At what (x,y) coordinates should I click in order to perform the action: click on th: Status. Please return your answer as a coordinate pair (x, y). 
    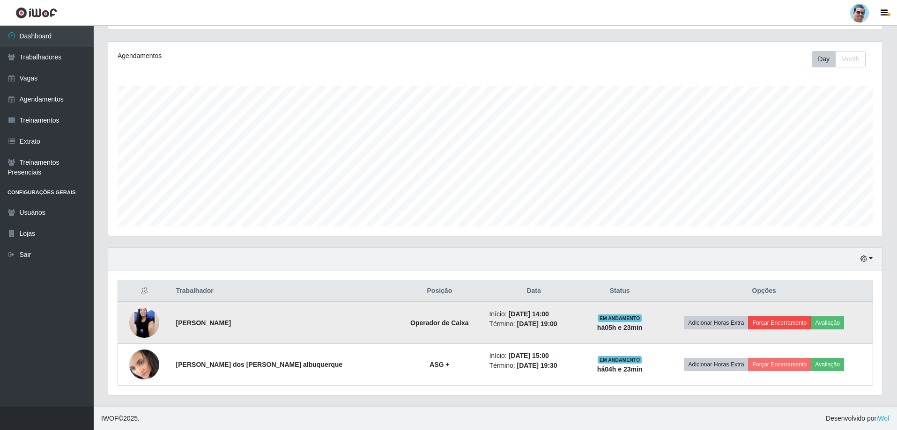
    Looking at the image, I should click on (620, 291).